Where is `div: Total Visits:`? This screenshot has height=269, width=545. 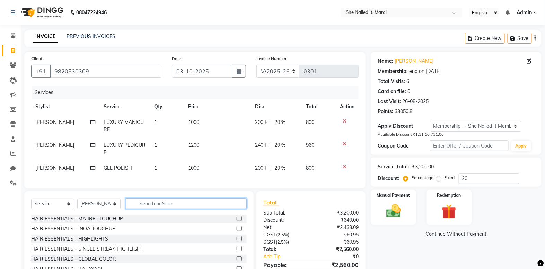
div: Total Visits: is located at coordinates (391, 81).